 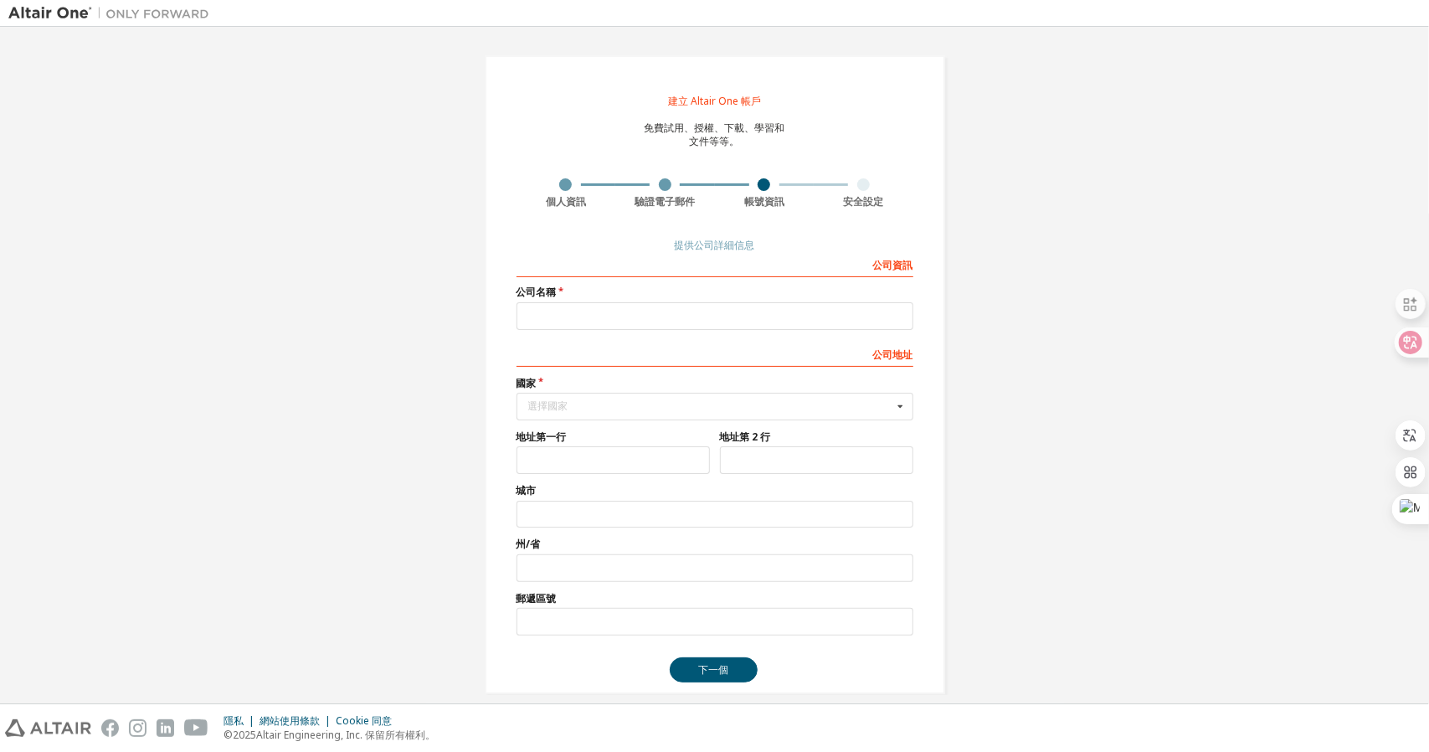 I want to click on font: 資訊, so click(x=903, y=264).